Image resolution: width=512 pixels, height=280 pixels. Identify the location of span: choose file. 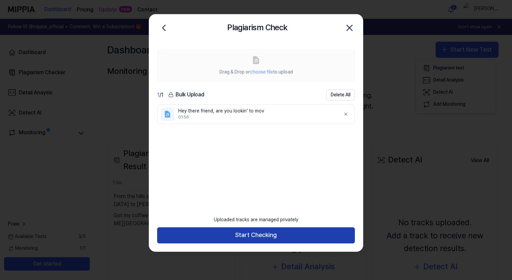
(262, 72).